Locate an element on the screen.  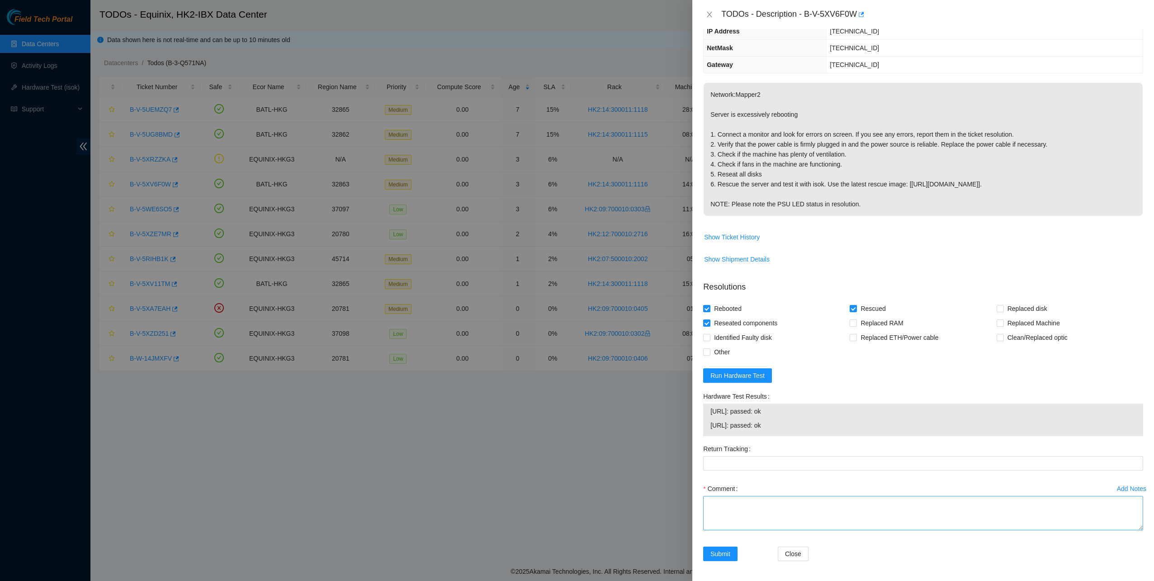
span: Show Shipment Details is located at coordinates (737, 259).